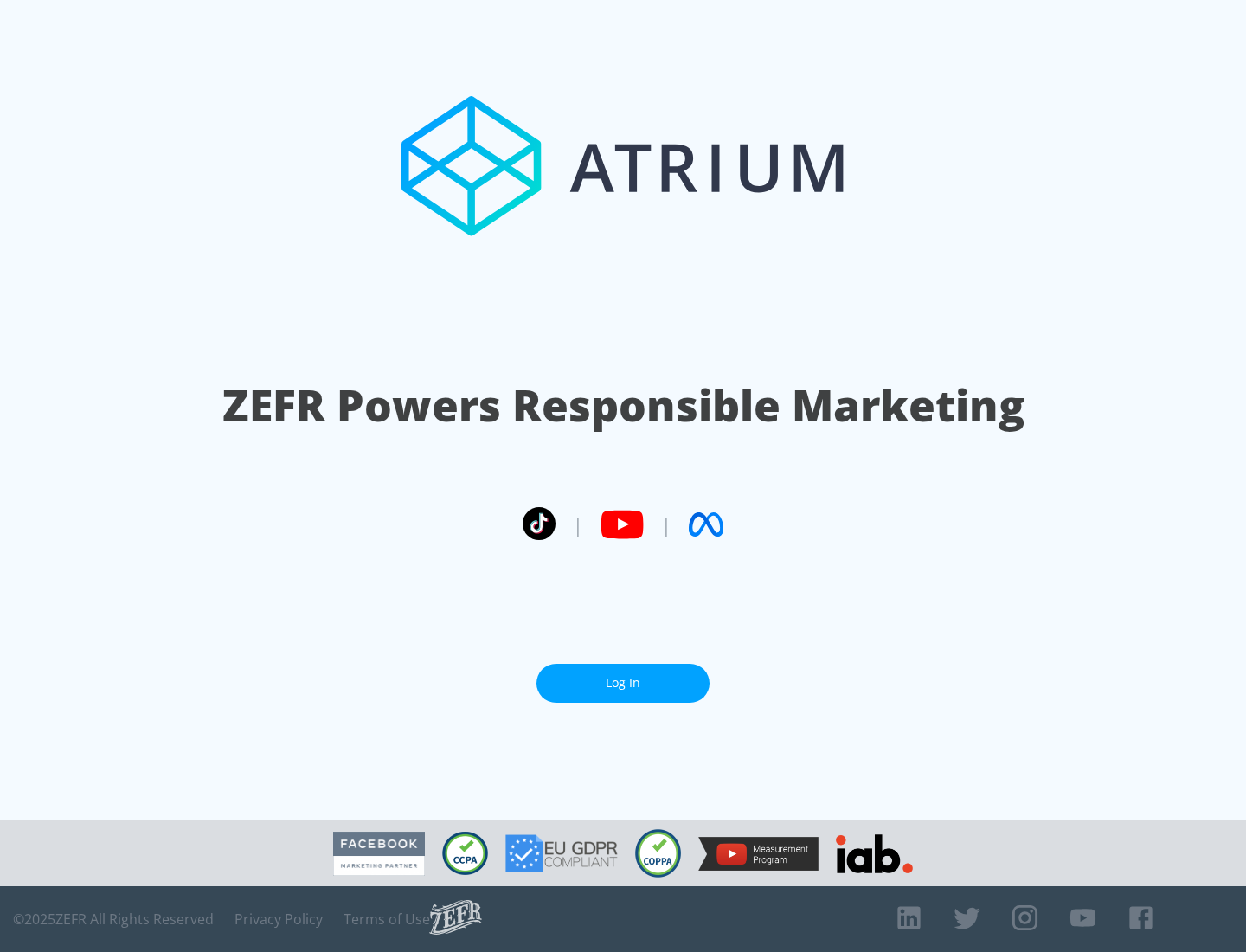  What do you see at coordinates (114, 920) in the screenshot?
I see `span: © 2025 ZEFR All Rights Reserved` at bounding box center [114, 920].